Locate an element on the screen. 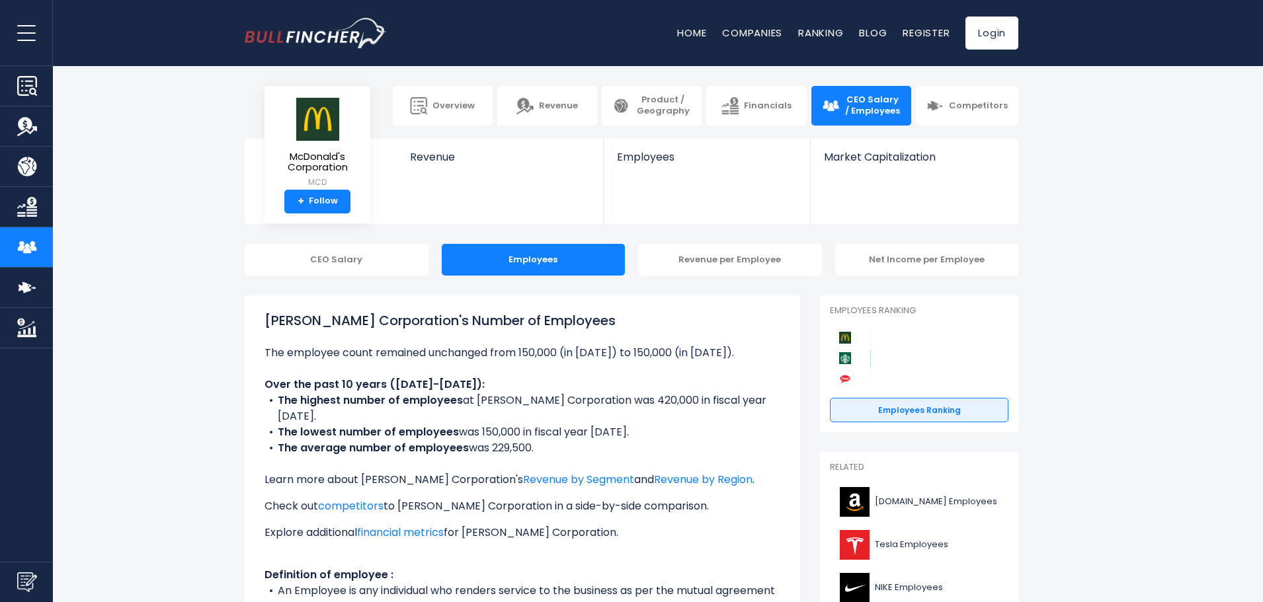 Image resolution: width=1263 pixels, height=602 pixels. b: The highest number of employees is located at coordinates (370, 400).